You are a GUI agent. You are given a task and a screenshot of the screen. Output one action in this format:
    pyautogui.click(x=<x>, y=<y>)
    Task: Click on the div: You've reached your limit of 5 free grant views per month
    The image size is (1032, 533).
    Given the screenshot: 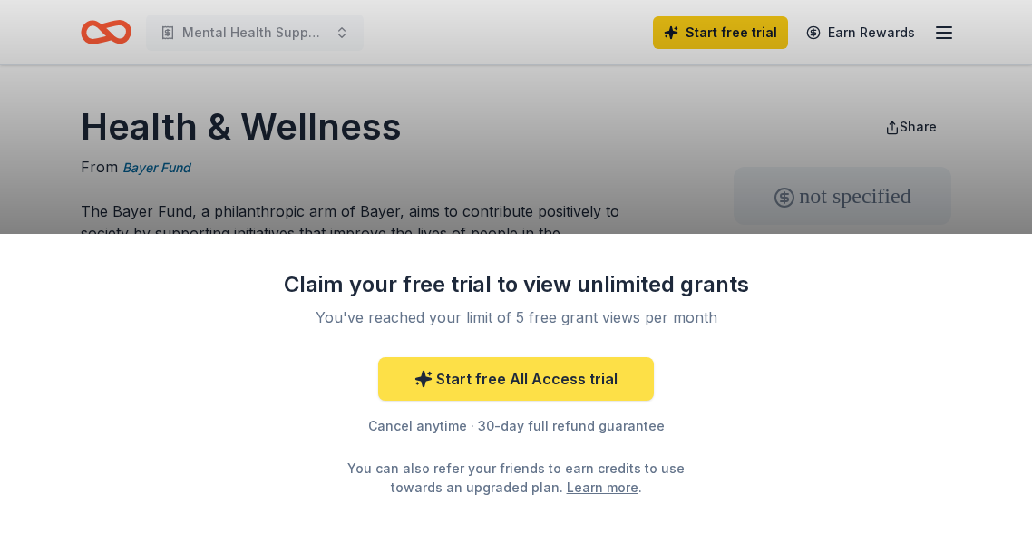 What is the action you would take?
    pyautogui.click(x=516, y=317)
    